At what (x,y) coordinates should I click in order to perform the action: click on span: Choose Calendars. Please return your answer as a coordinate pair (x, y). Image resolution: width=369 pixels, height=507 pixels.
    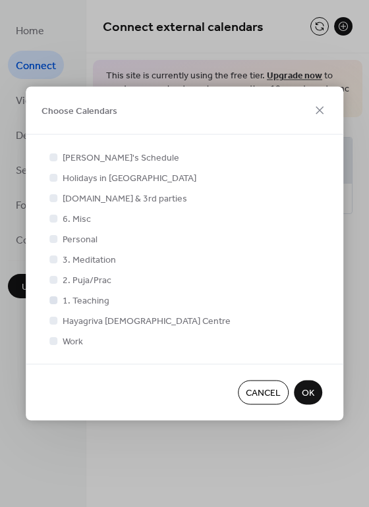
    Looking at the image, I should click on (79, 111).